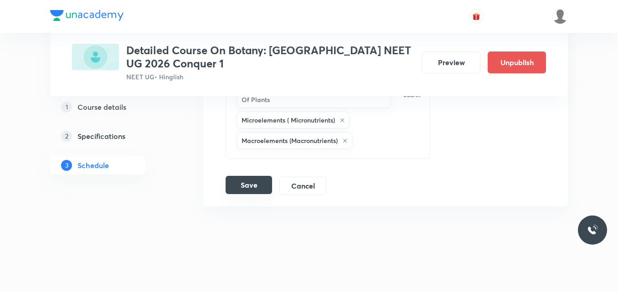  What do you see at coordinates (87, 16) in the screenshot?
I see `img: Company Logo` at bounding box center [87, 16].